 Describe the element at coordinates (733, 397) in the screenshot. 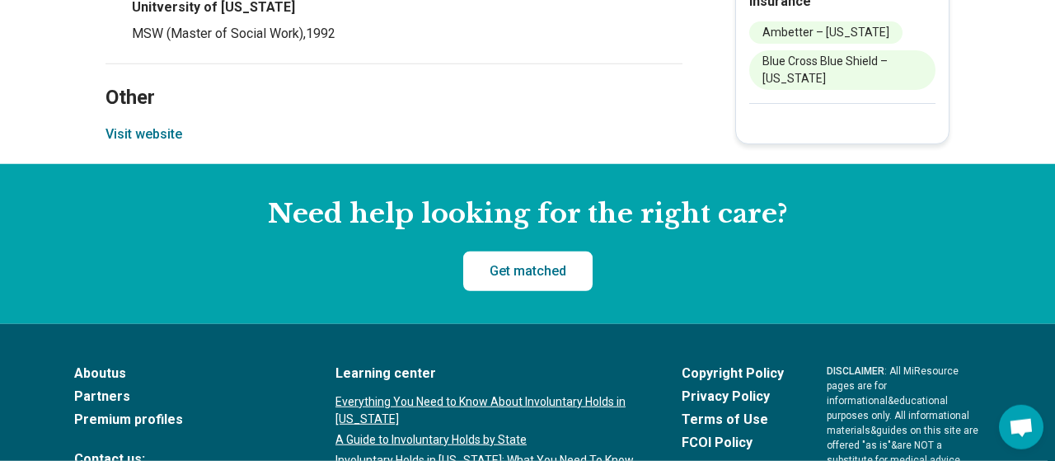

I see `a: Privacy Policy` at that location.